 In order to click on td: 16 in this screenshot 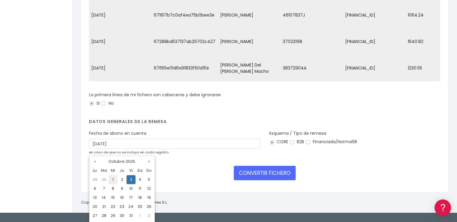, I will do `click(122, 197)`.